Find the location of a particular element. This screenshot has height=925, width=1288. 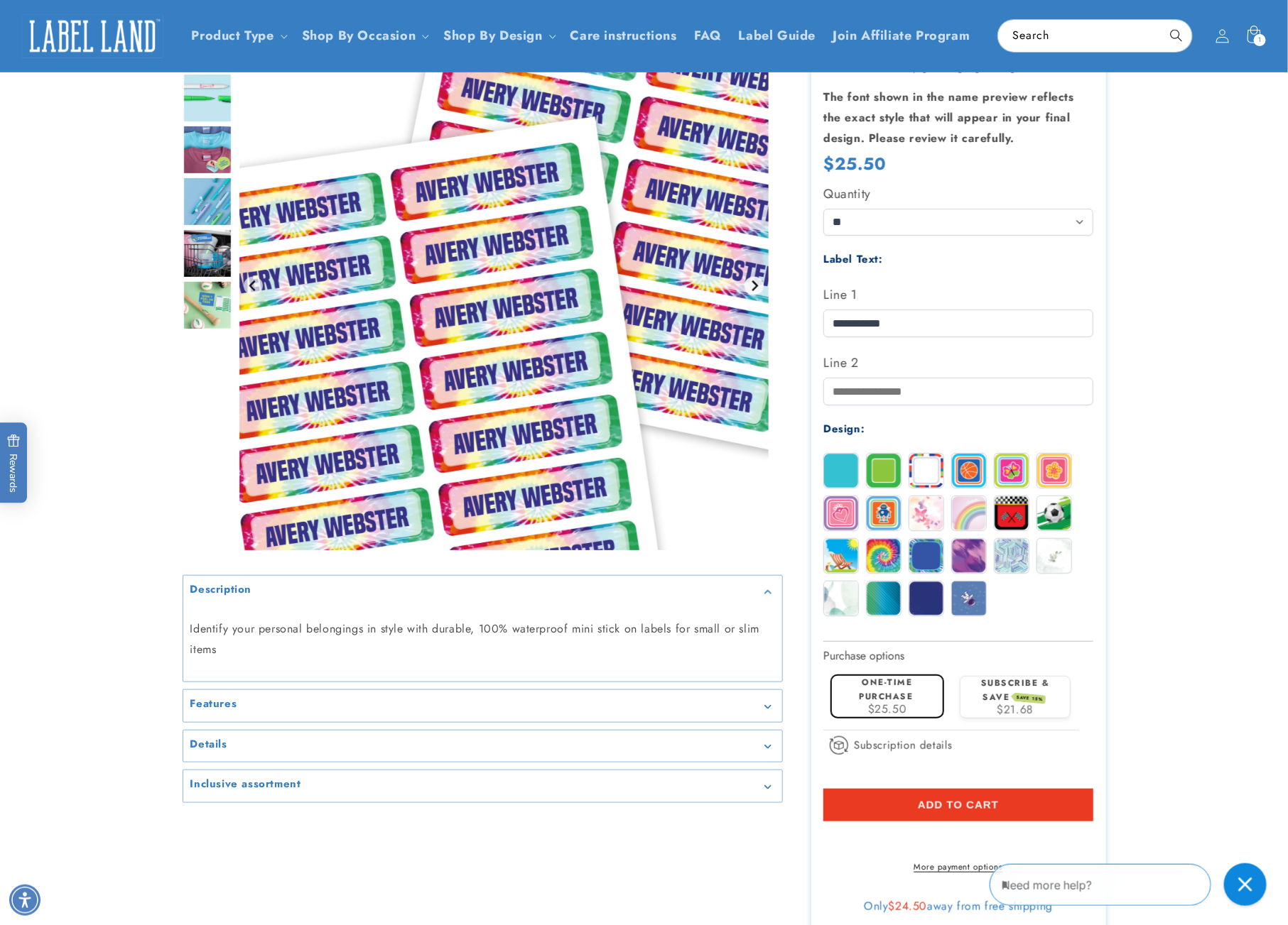

img: Flower is located at coordinates (1054, 471).